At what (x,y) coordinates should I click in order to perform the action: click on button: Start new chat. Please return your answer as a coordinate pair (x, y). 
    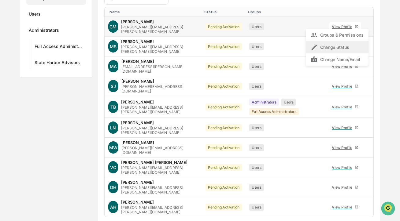
    Looking at the image, I should click on (108, 52).